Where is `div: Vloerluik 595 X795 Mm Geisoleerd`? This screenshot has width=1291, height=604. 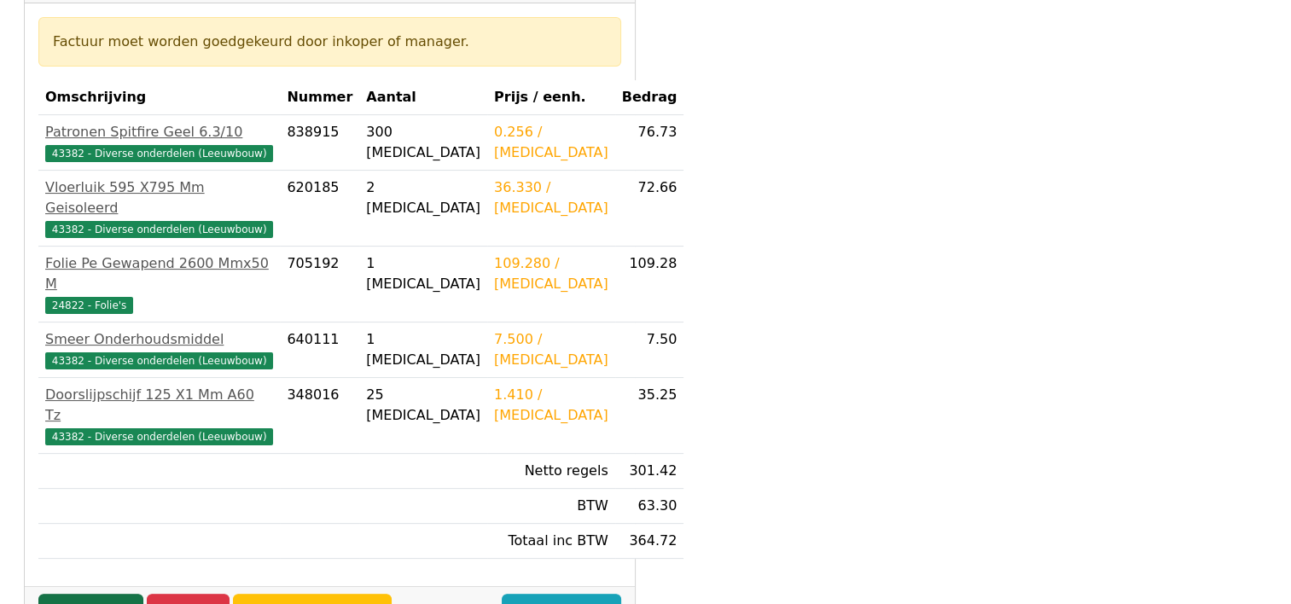
div: Vloerluik 595 X795 Mm Geisoleerd is located at coordinates (159, 198).